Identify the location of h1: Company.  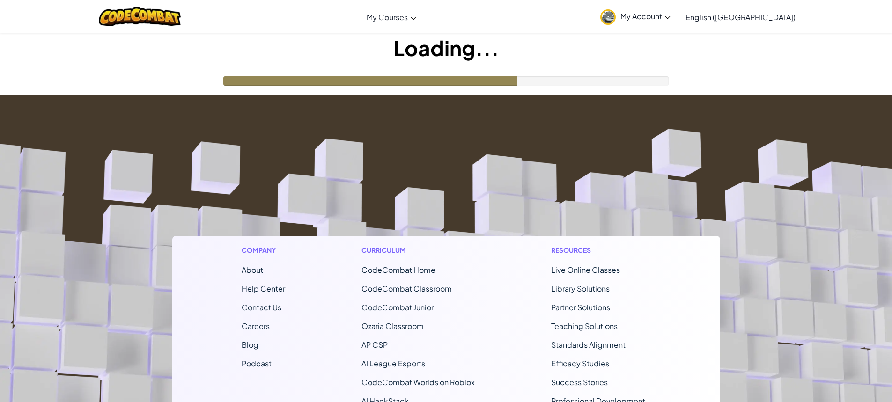
(263, 250).